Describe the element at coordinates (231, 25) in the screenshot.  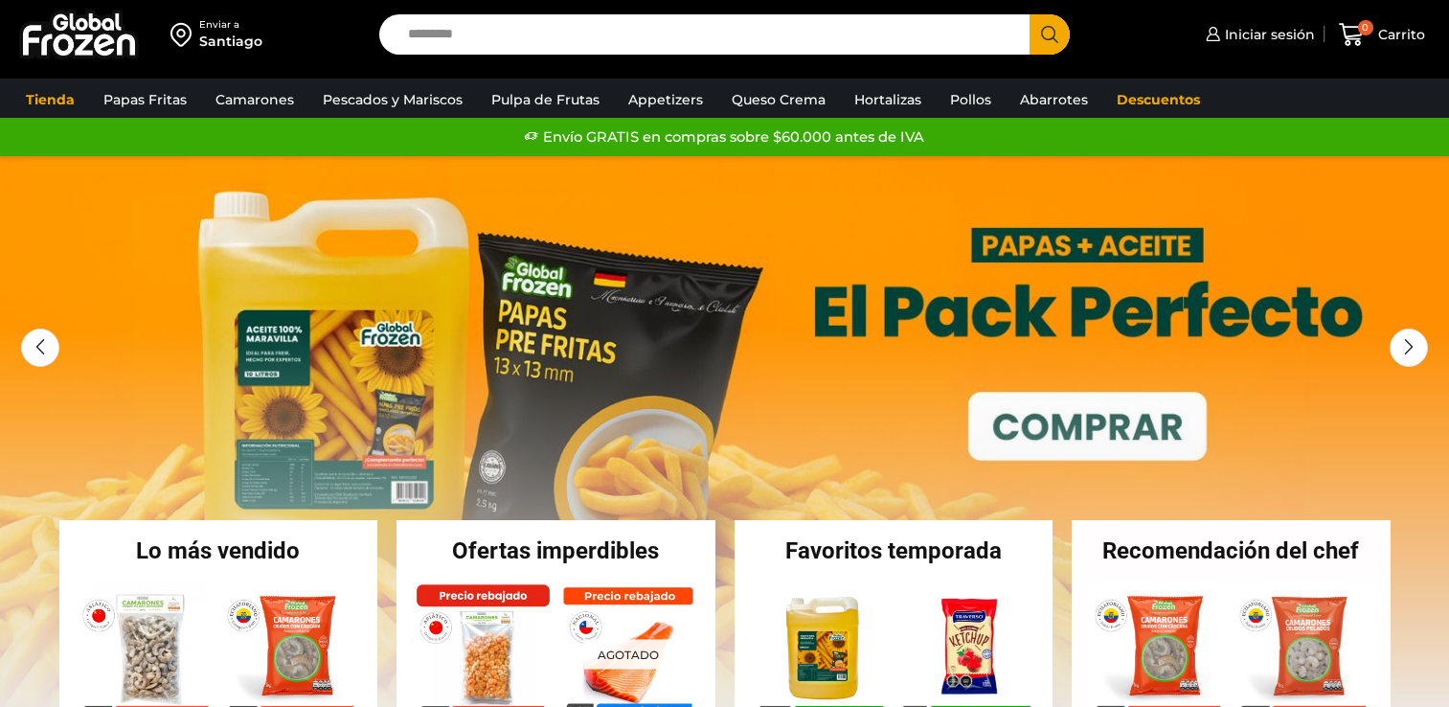
I see `div: Enviar a` at that location.